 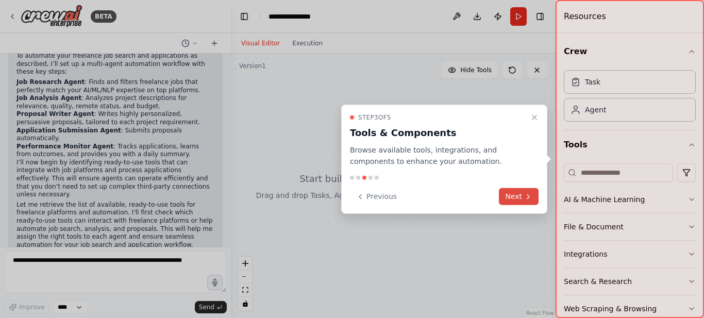 What do you see at coordinates (519, 196) in the screenshot?
I see `button: Next` at bounding box center [519, 196].